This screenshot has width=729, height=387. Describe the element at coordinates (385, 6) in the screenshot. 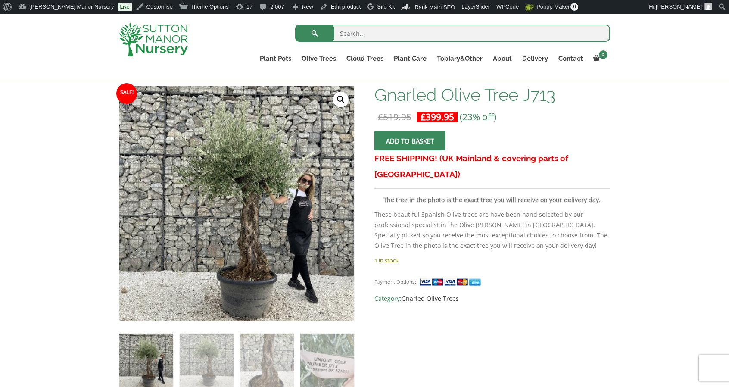

I see `span: Site Kit` at that location.